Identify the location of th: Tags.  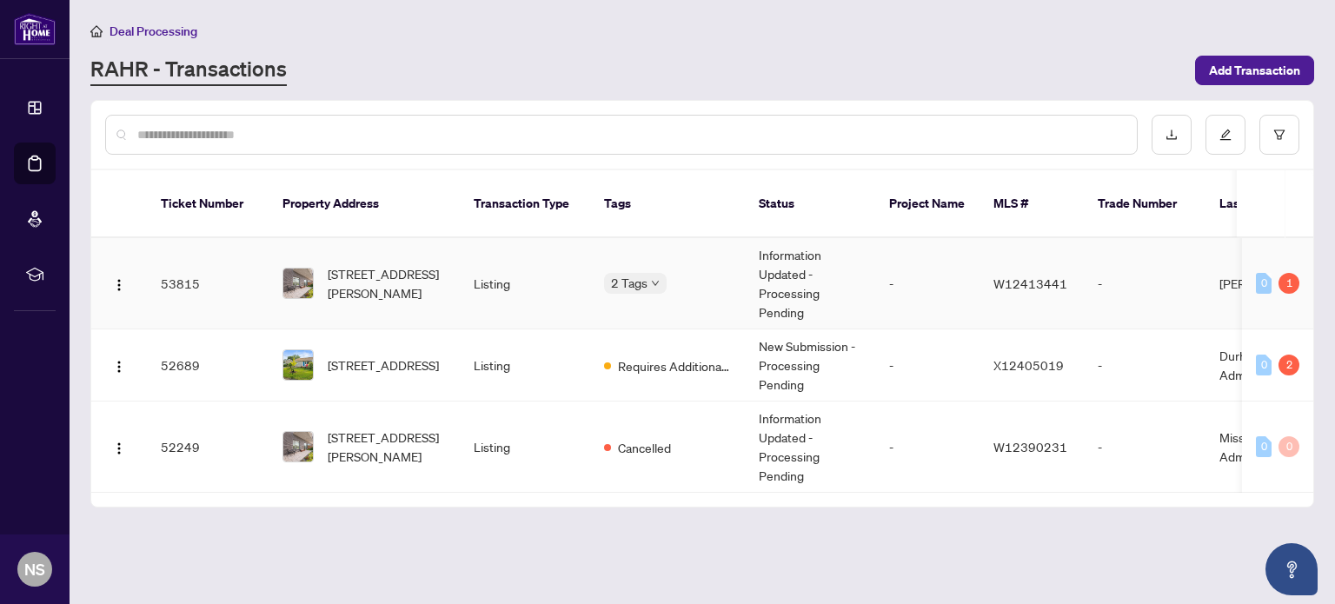
(668, 204).